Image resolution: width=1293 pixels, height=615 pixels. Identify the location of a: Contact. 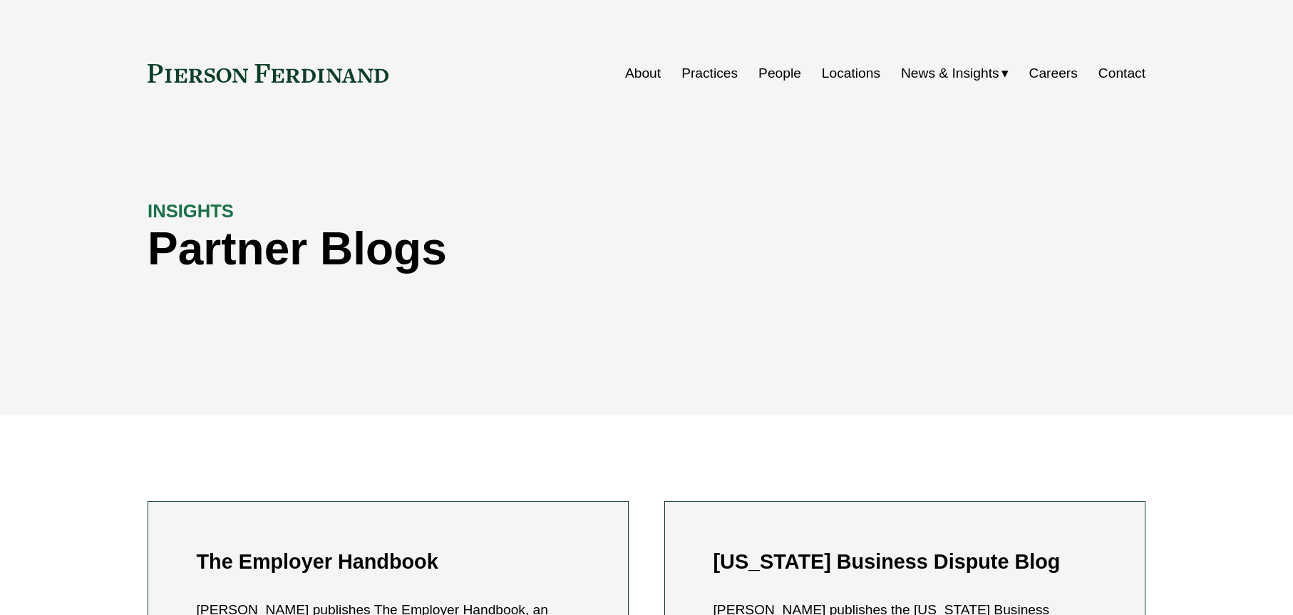
(1122, 73).